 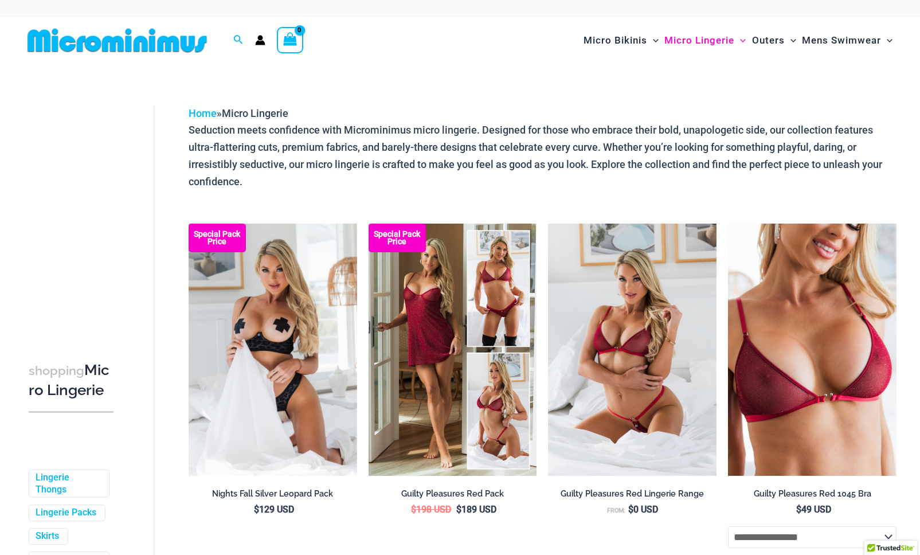 What do you see at coordinates (117, 40) in the screenshot?
I see `img: MM SHOP LOGO FLAT` at bounding box center [117, 40].